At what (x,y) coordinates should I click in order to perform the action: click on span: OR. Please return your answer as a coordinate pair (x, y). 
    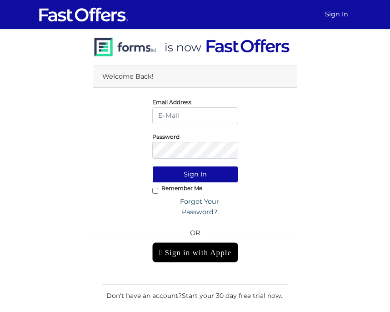
    Looking at the image, I should click on (195, 235).